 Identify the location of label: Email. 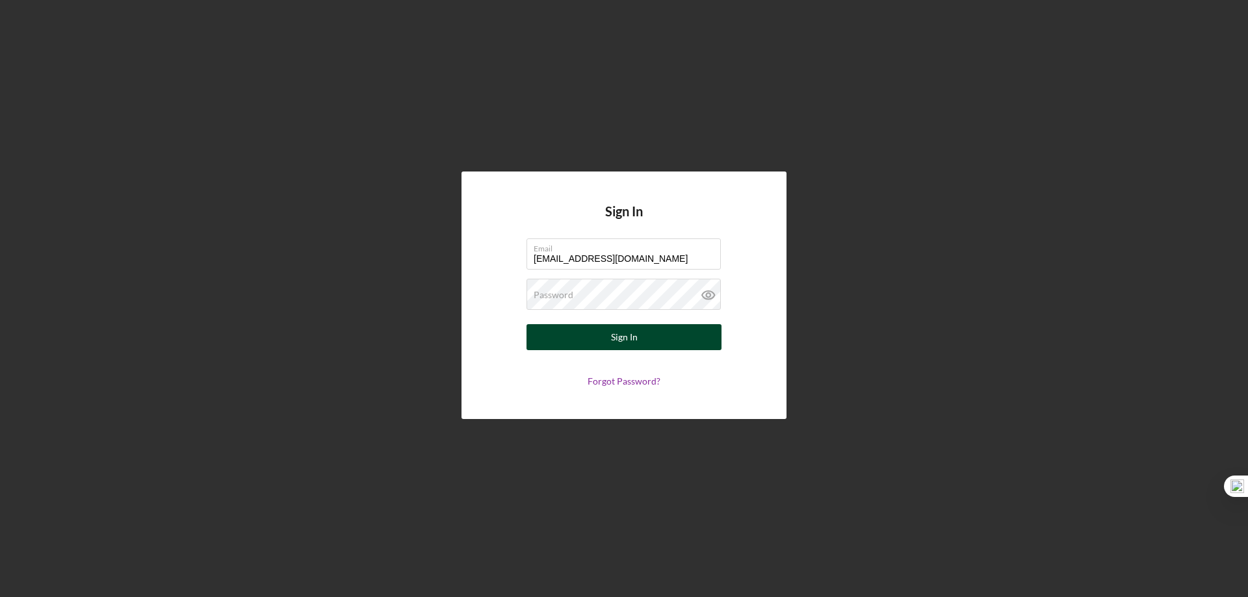
(627, 246).